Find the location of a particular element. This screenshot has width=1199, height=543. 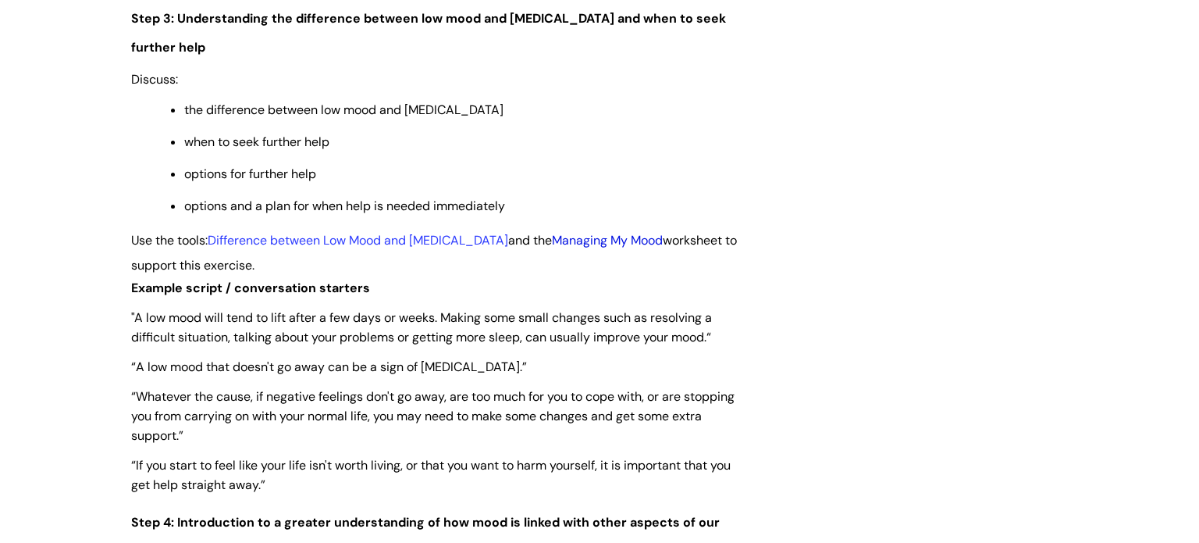

span: "A low mood will tend to lift after a few days or weeks. Making some small changes such as resolv... is located at coordinates (422, 327).